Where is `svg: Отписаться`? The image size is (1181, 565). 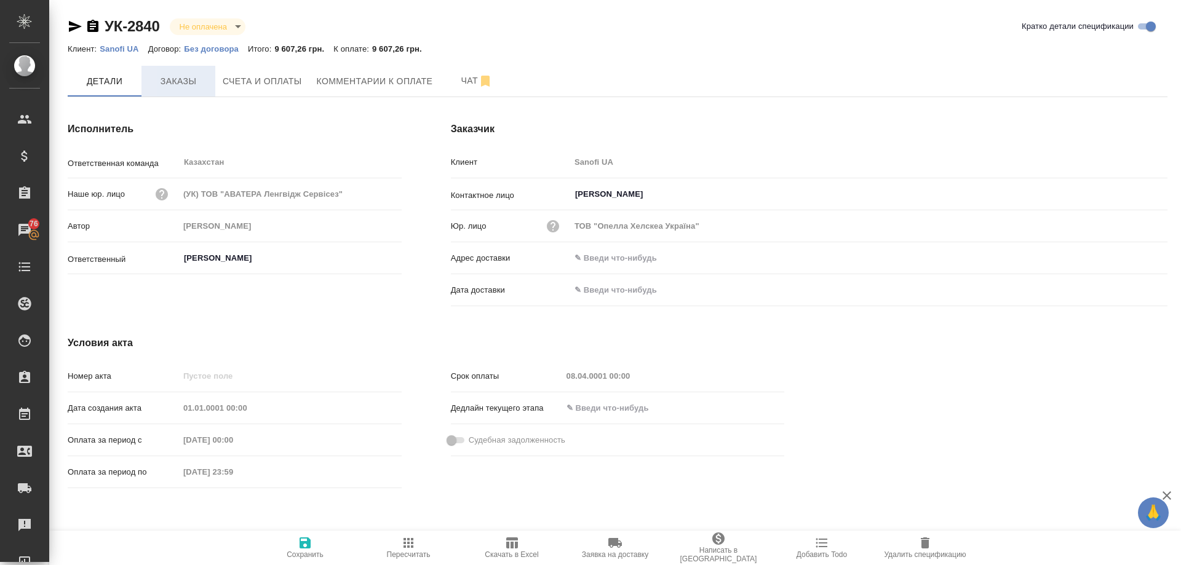
svg: Отписаться is located at coordinates (485, 81).